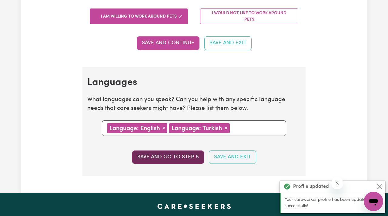  What do you see at coordinates (20, 7) in the screenshot?
I see `span: Need any help?` at bounding box center [20, 7].